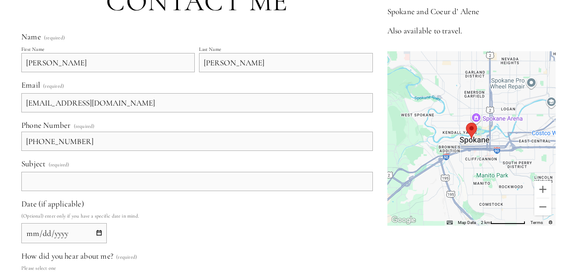  What do you see at coordinates (79, 268) in the screenshot?
I see `p: Please select one` at bounding box center [79, 268].